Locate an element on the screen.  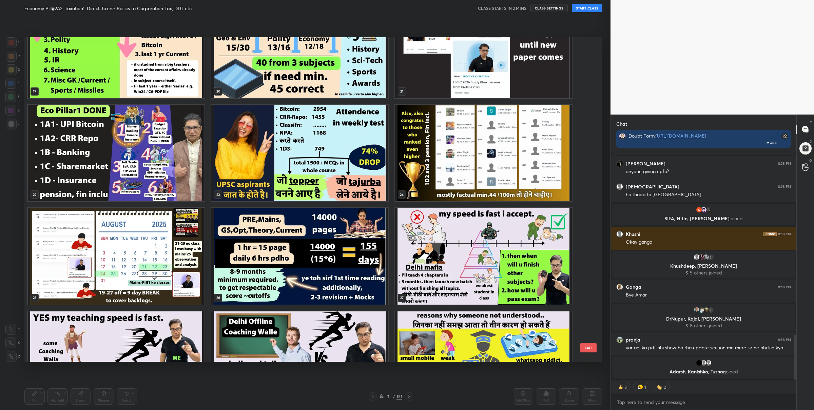
p: Adarsh, Kanishka, Tushar is located at coordinates (703, 372).